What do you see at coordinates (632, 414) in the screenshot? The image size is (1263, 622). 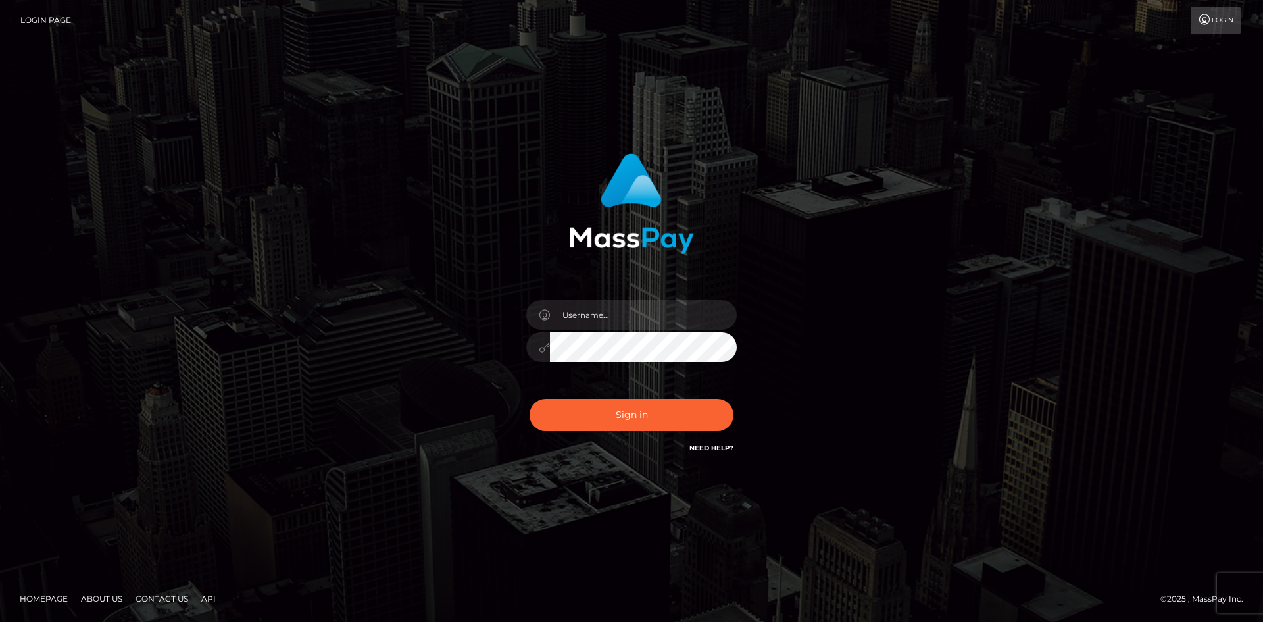 I see `button: Sign in` at bounding box center [632, 414].